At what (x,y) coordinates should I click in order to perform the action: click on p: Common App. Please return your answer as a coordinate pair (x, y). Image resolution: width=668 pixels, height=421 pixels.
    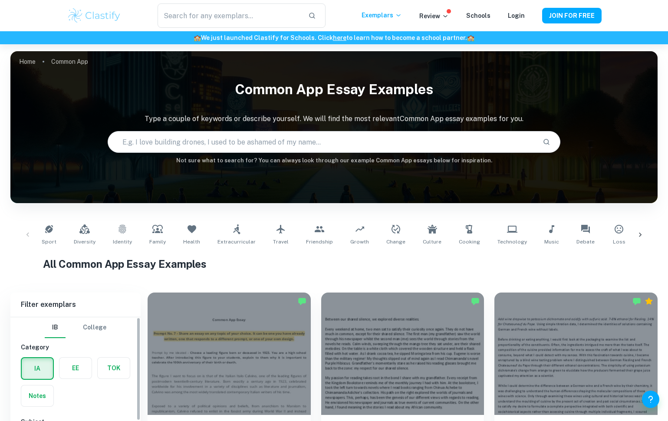
    Looking at the image, I should click on (69, 62).